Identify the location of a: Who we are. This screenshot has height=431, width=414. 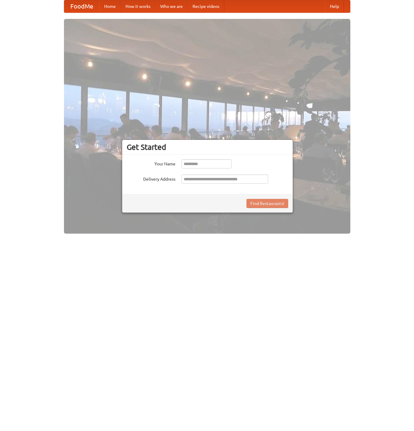
(172, 6).